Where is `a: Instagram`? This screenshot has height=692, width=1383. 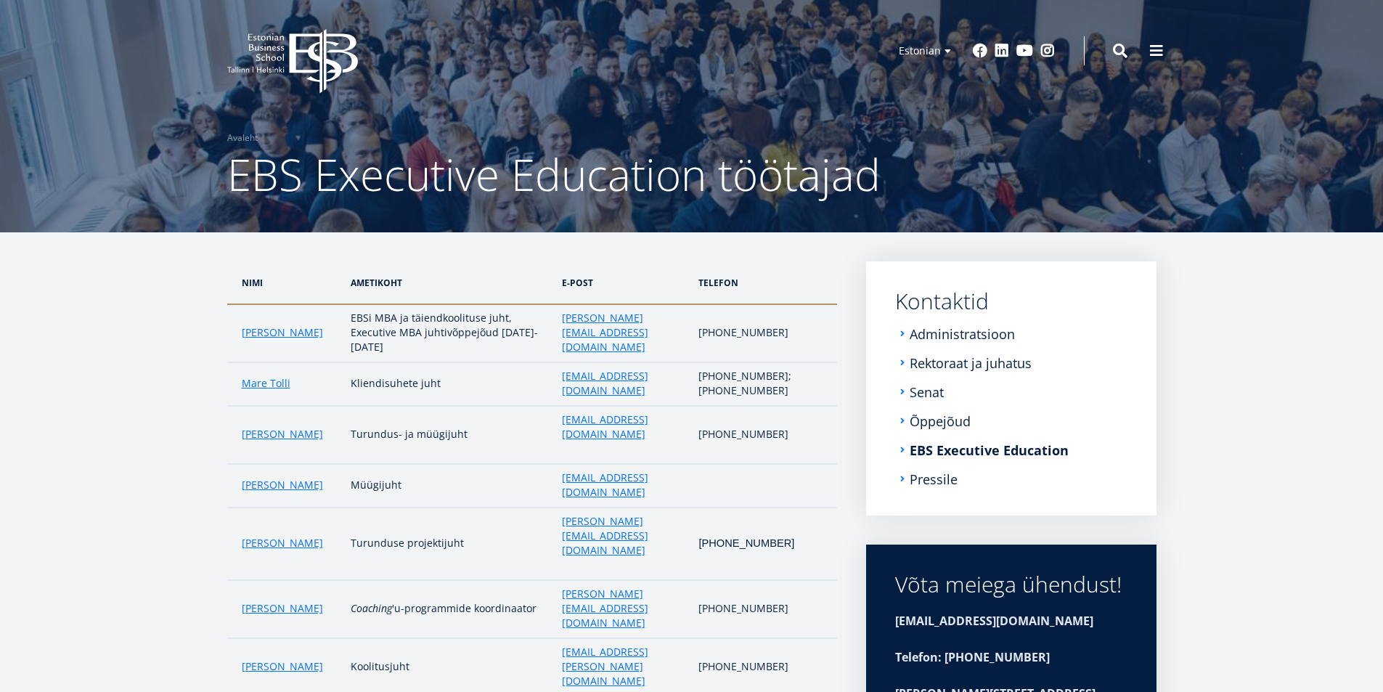
a: Instagram is located at coordinates (1048, 51).